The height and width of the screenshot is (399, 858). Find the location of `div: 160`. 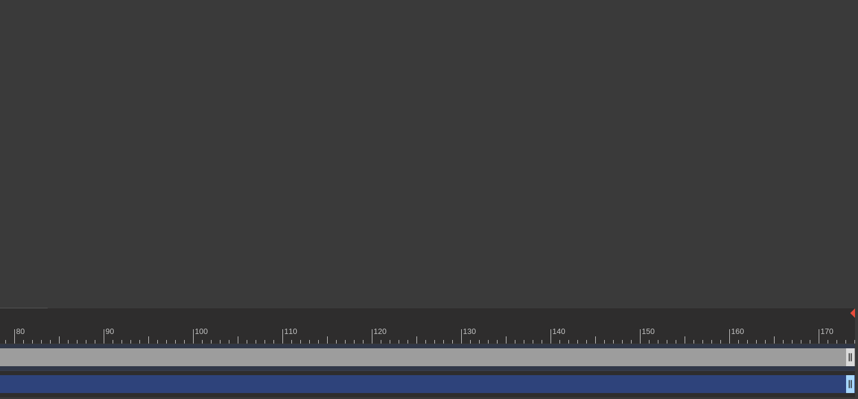

div: 160 is located at coordinates (738, 331).